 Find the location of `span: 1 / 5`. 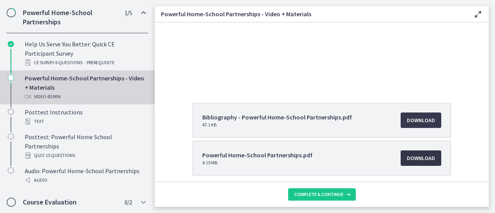

span: 1 / 5 is located at coordinates (128, 13).